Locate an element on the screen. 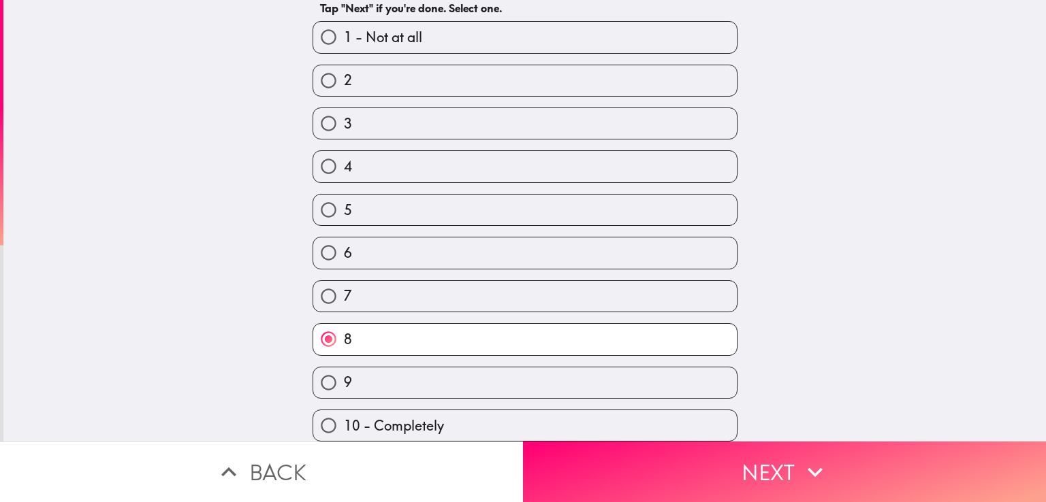  span: 7 is located at coordinates (348, 296).